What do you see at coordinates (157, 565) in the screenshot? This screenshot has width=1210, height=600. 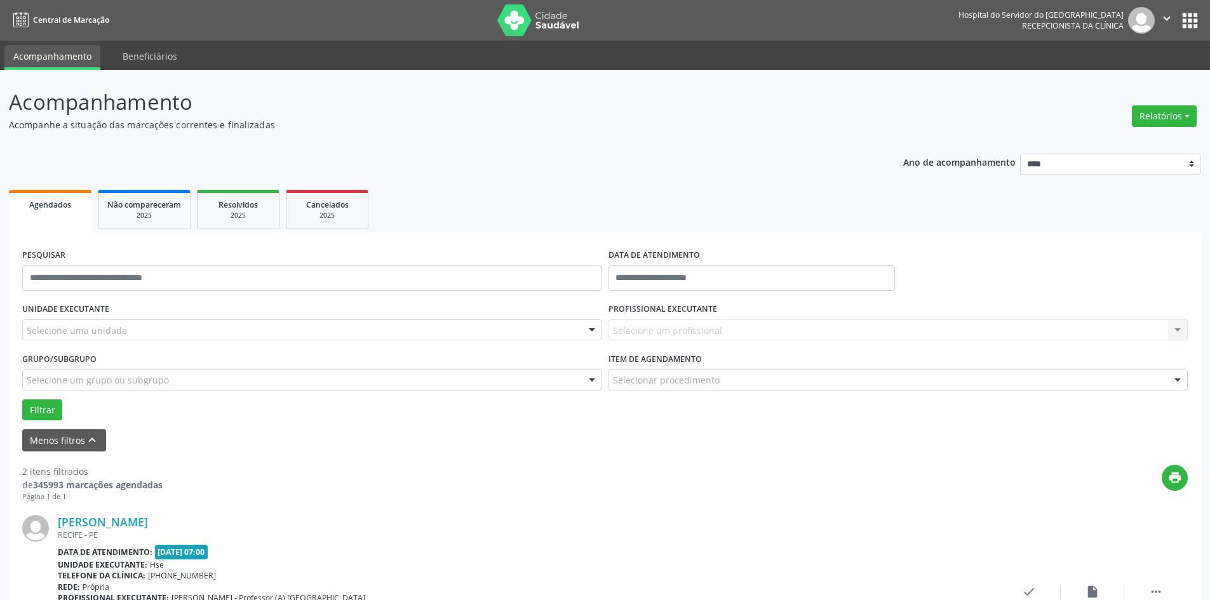 I see `span: Hse` at bounding box center [157, 565].